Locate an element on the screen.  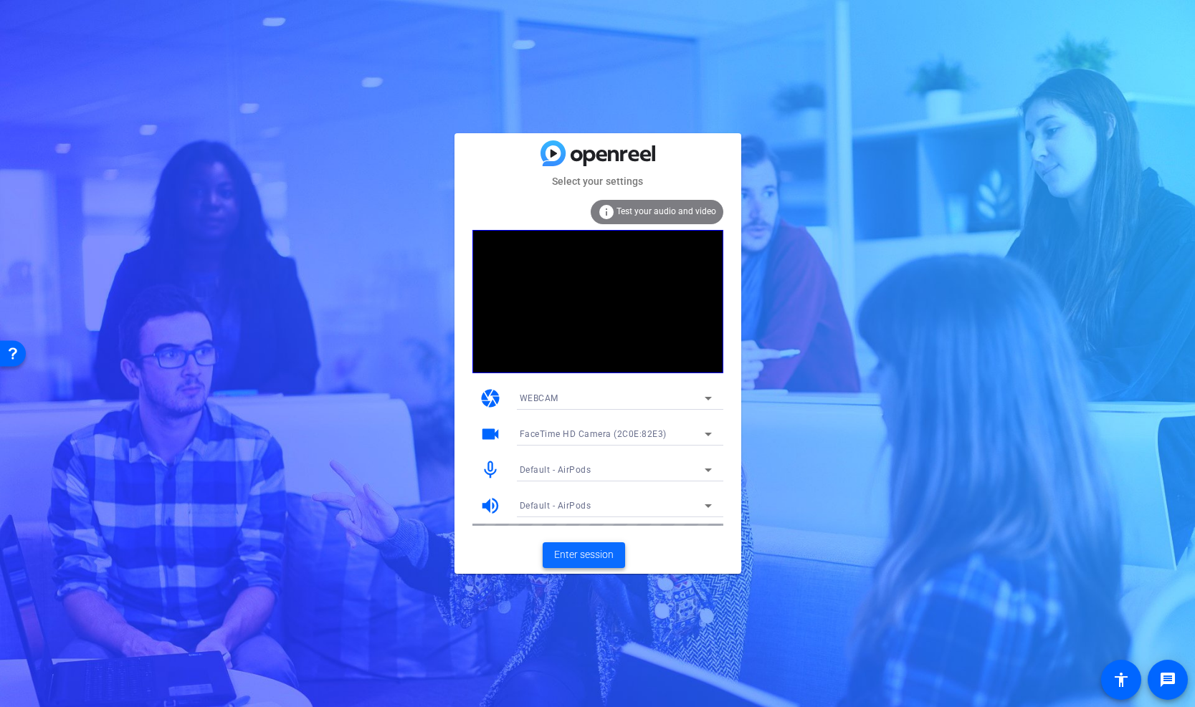
mat-icon: volume_up is located at coordinates (490, 506).